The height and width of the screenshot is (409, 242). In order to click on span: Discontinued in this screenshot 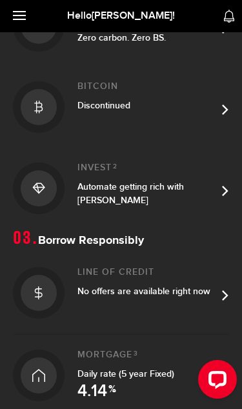, I will do `click(104, 105)`.